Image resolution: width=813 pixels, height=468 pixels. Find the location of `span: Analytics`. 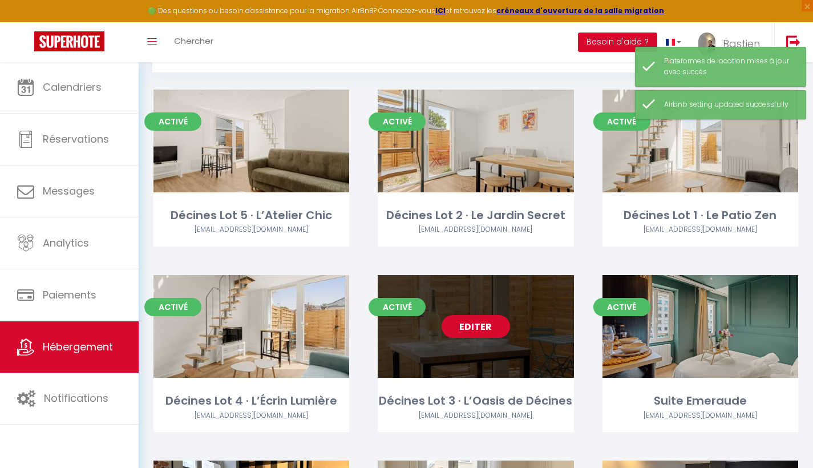

span: Analytics is located at coordinates (66, 242).